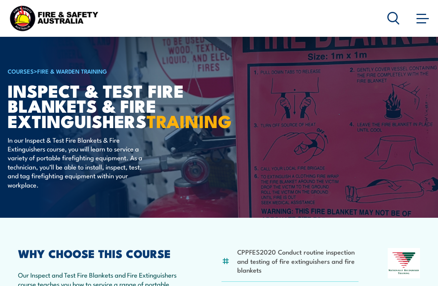 The height and width of the screenshot is (286, 438). Describe the element at coordinates (105, 253) in the screenshot. I see `h2: WHY CHOOSE THIS COURSE` at that location.